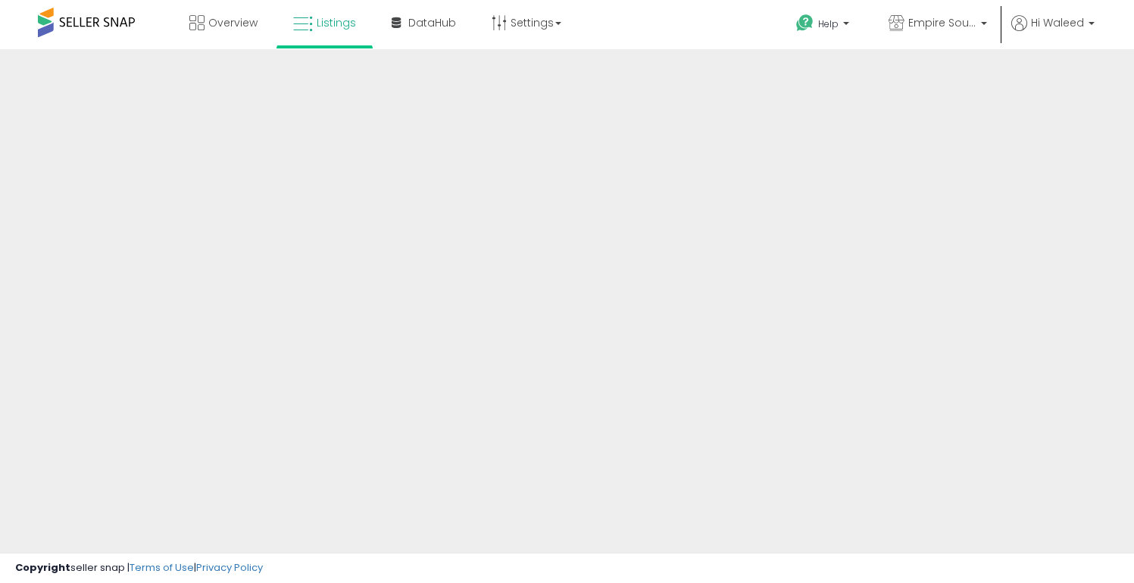 This screenshot has width=1134, height=583. What do you see at coordinates (432, 23) in the screenshot?
I see `span: DataHub` at bounding box center [432, 23].